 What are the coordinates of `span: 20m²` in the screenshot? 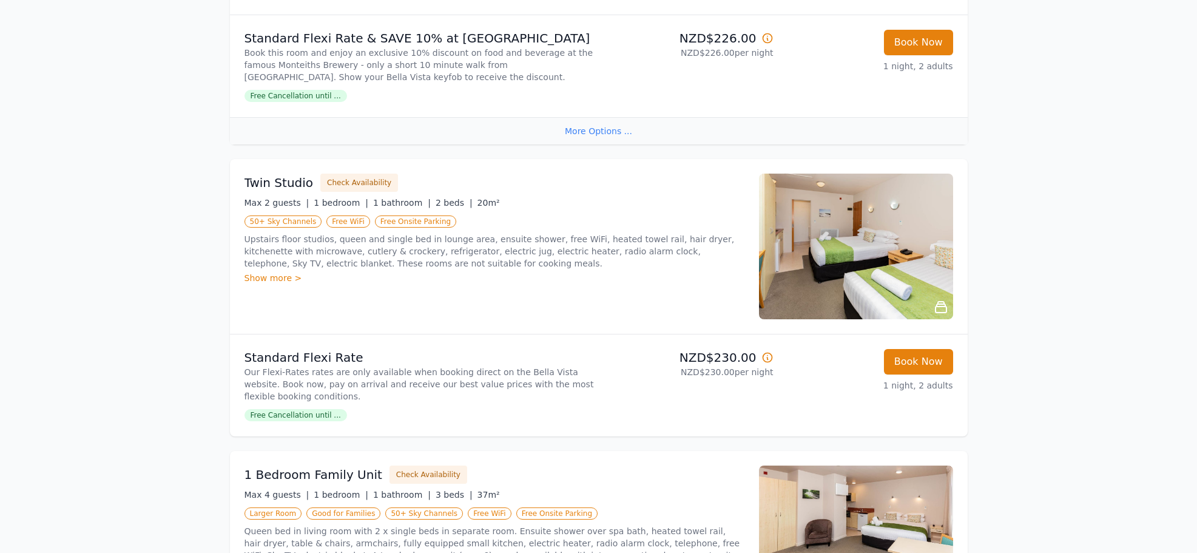 It's located at (488, 203).